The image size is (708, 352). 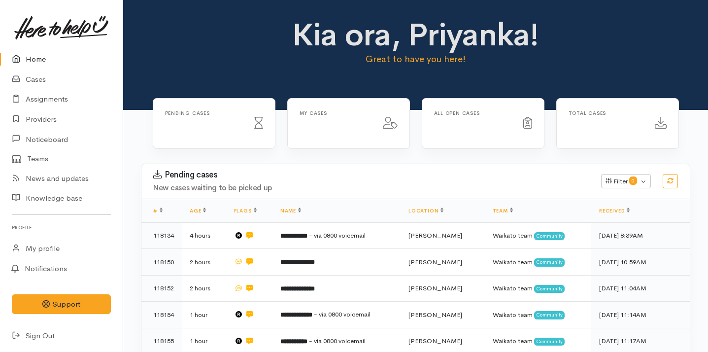 What do you see at coordinates (371, 188) in the screenshot?
I see `h4: New cases waiting to be picked up` at bounding box center [371, 188].